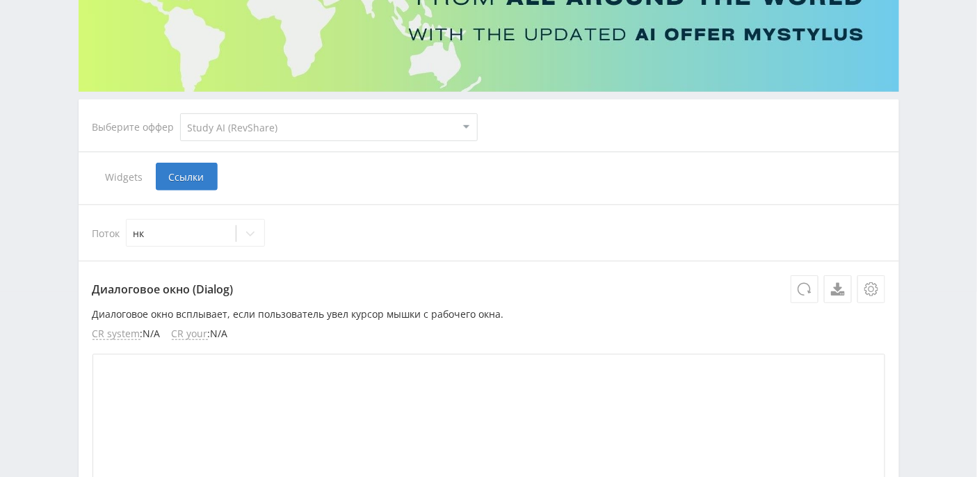 The image size is (977, 477). Describe the element at coordinates (489, 289) in the screenshot. I see `p: Диалоговое окно (Dialog)` at that location.